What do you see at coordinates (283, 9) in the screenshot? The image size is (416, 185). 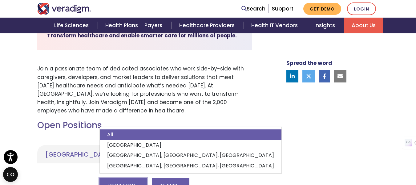 I see `a: Support` at bounding box center [283, 9].